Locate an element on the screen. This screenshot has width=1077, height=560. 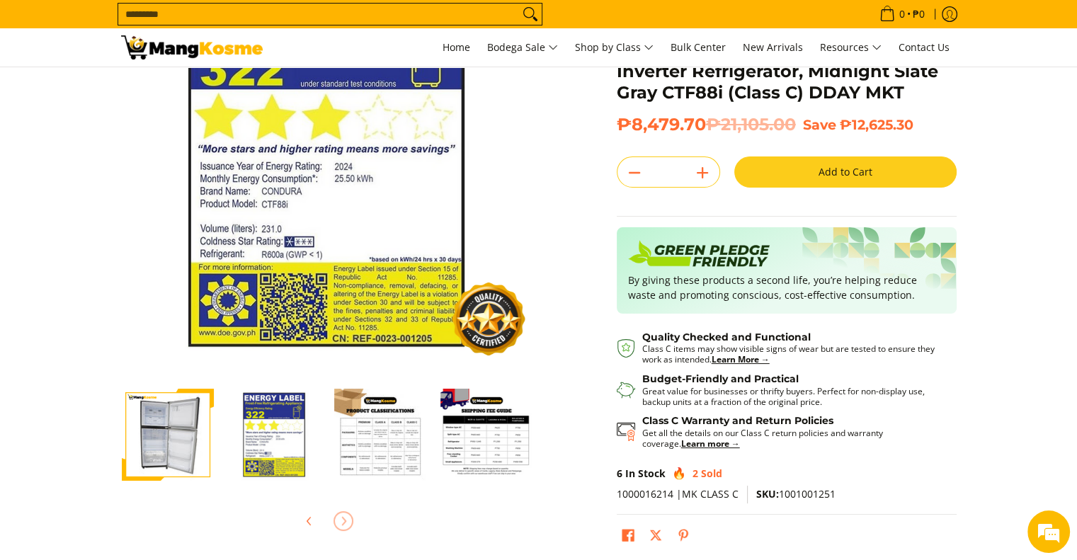
div: Chat with us now is located at coordinates (156, 89).